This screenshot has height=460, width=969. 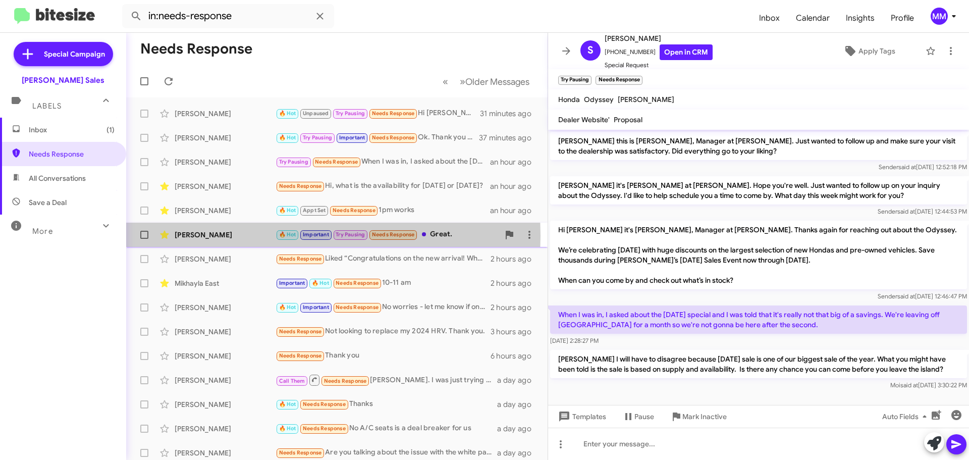 What do you see at coordinates (906, 416) in the screenshot?
I see `span: Auto Fields` at bounding box center [906, 416].